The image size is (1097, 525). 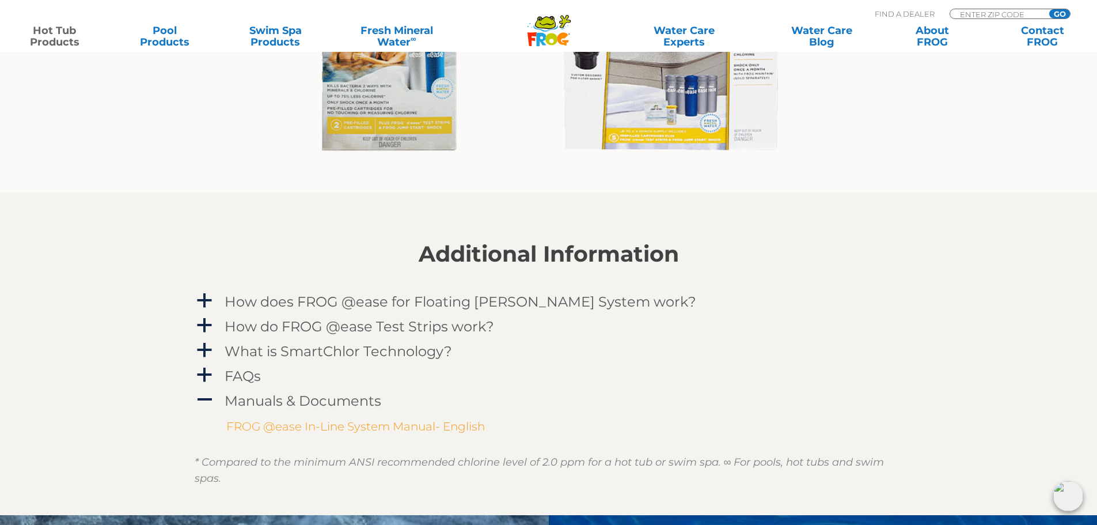 I want to click on a: Hot TubProducts, so click(x=54, y=36).